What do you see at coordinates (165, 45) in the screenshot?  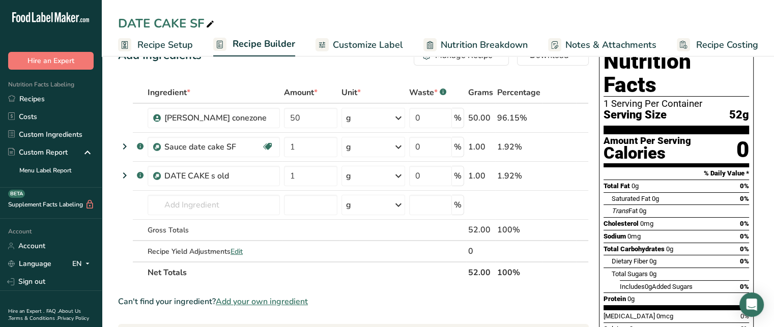 I see `span: Recipe Setup` at bounding box center [165, 45].